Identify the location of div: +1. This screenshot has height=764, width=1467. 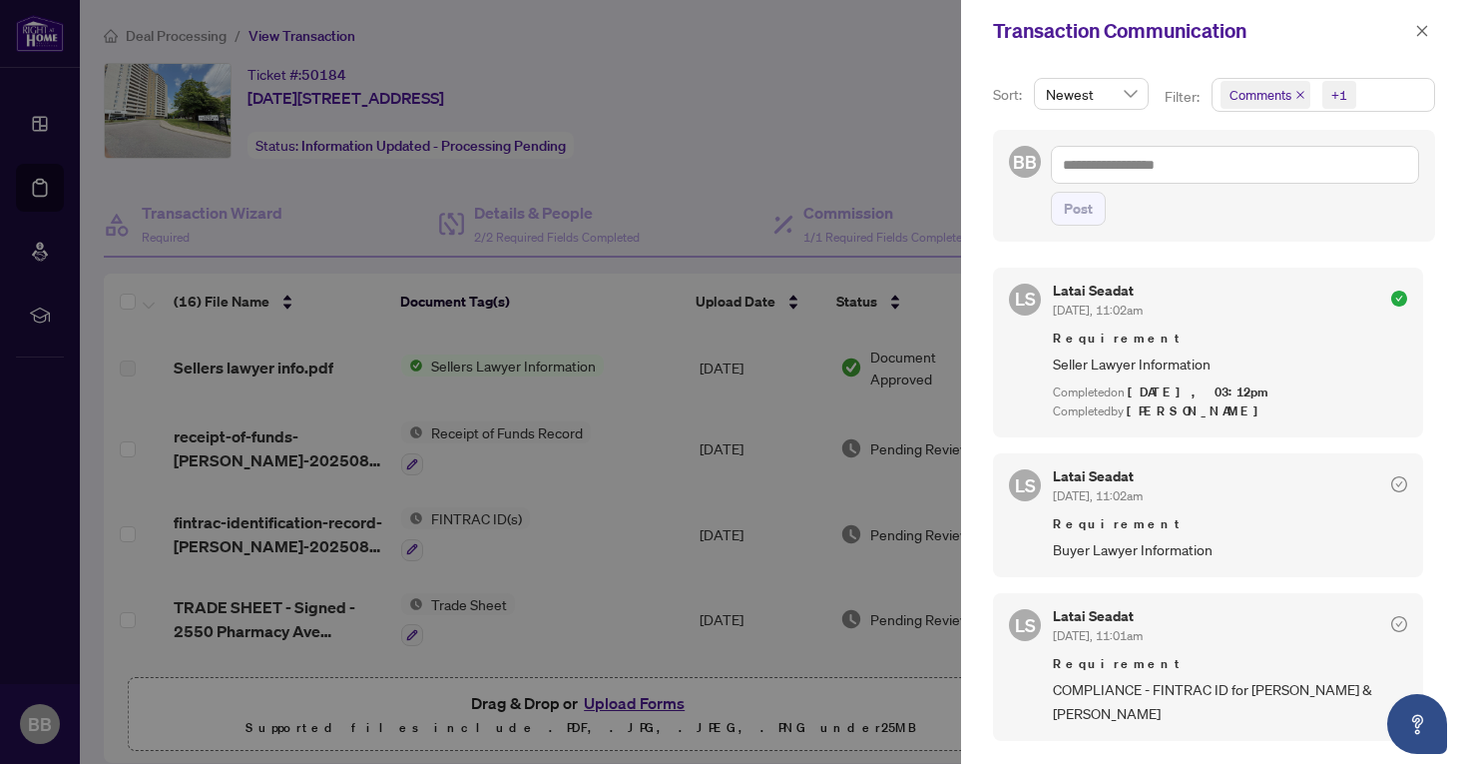
(1339, 95).